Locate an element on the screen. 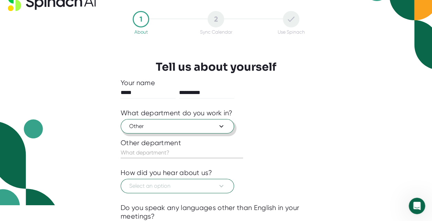 This screenshot has height=221, width=432. button: Other is located at coordinates (177, 127).